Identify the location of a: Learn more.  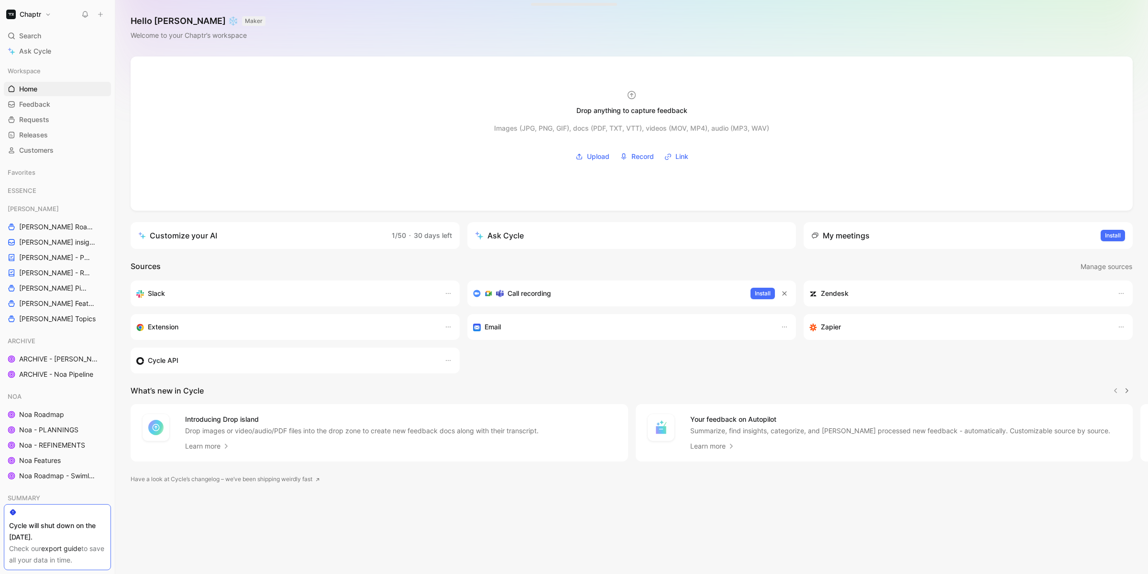
(208, 446).